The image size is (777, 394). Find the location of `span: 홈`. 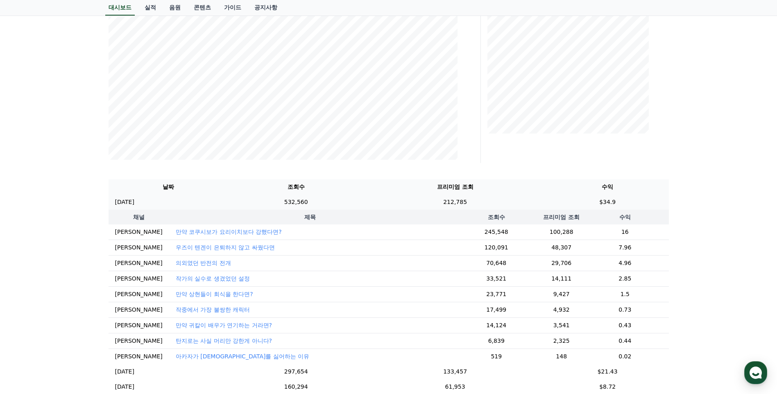

span: 홈 is located at coordinates (28, 275).